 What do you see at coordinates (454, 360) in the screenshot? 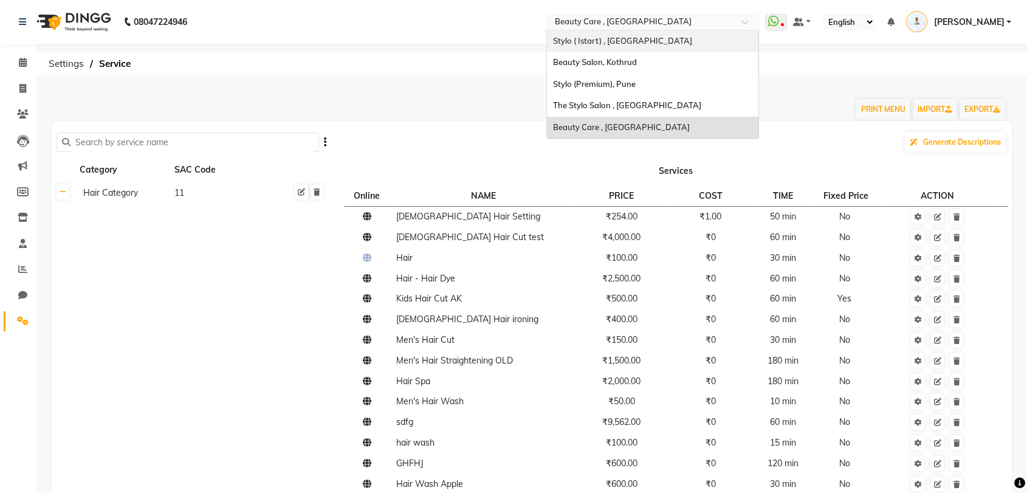
I see `span: Men's Hair Straightening OLD` at bounding box center [454, 360].